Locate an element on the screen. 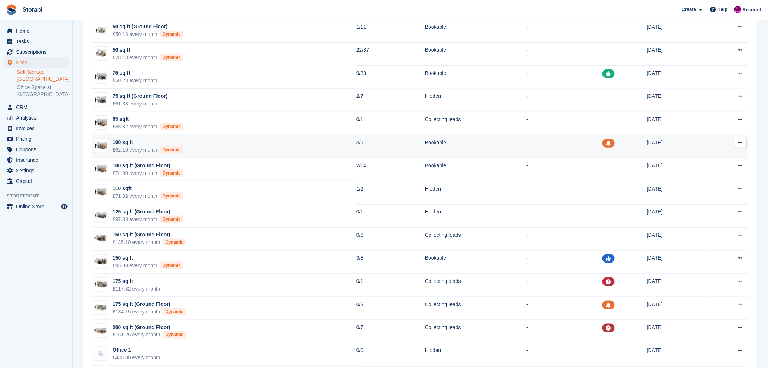  td: 3/9 is located at coordinates (391, 146).